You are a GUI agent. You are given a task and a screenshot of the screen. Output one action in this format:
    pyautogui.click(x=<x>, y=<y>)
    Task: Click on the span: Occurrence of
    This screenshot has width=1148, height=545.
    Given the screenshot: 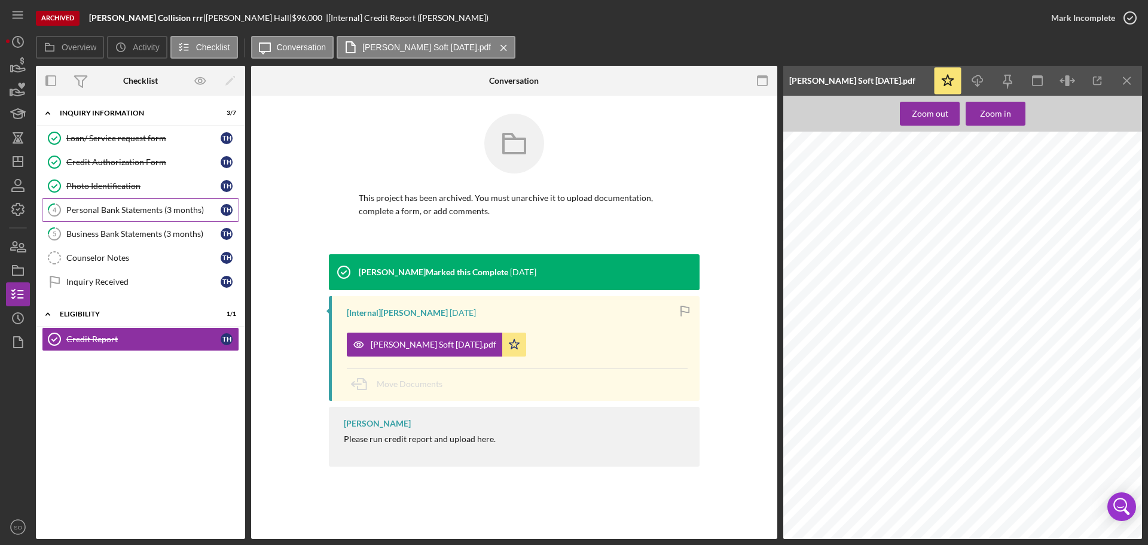 What is the action you would take?
    pyautogui.click(x=997, y=395)
    